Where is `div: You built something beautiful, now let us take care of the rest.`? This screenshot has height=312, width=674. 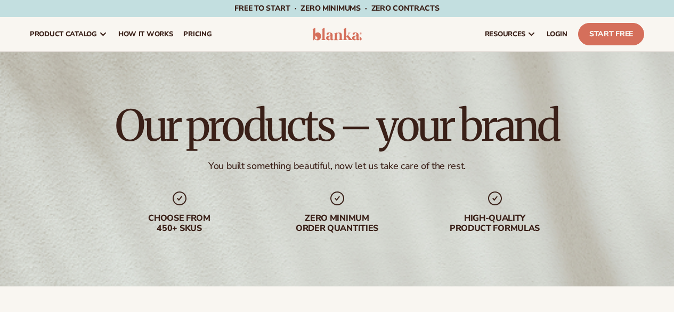 div: You built something beautiful, now let us take care of the rest. is located at coordinates (337, 166).